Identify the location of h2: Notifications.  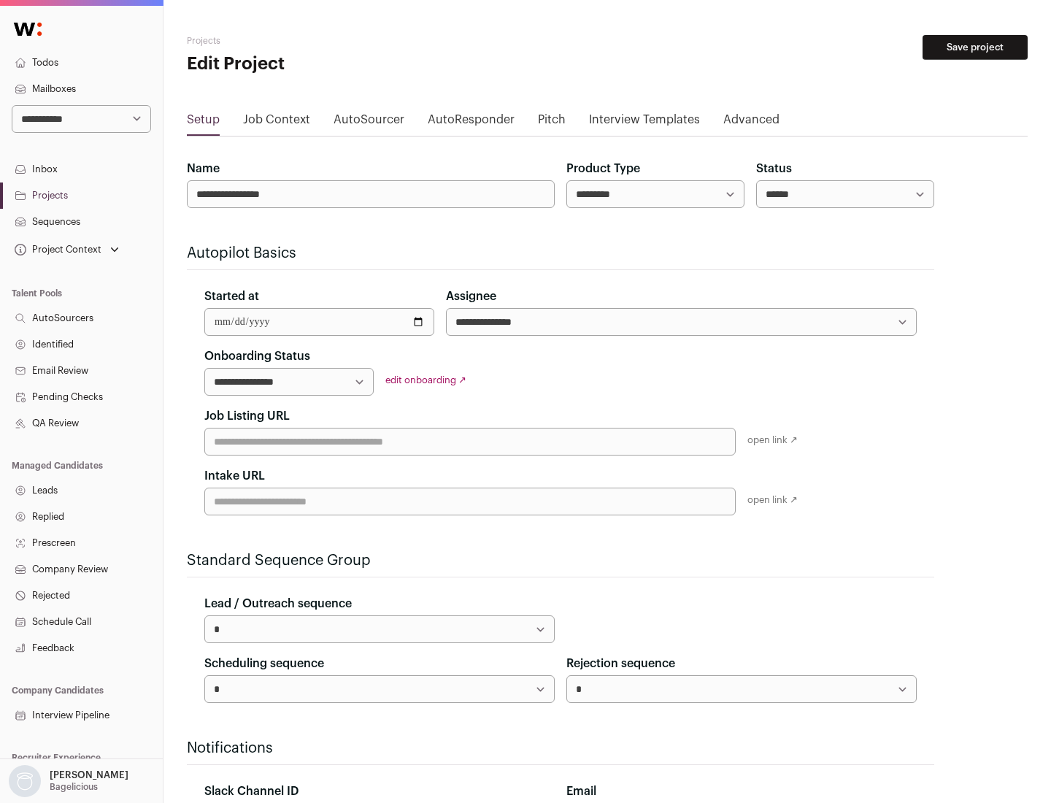
(560, 748).